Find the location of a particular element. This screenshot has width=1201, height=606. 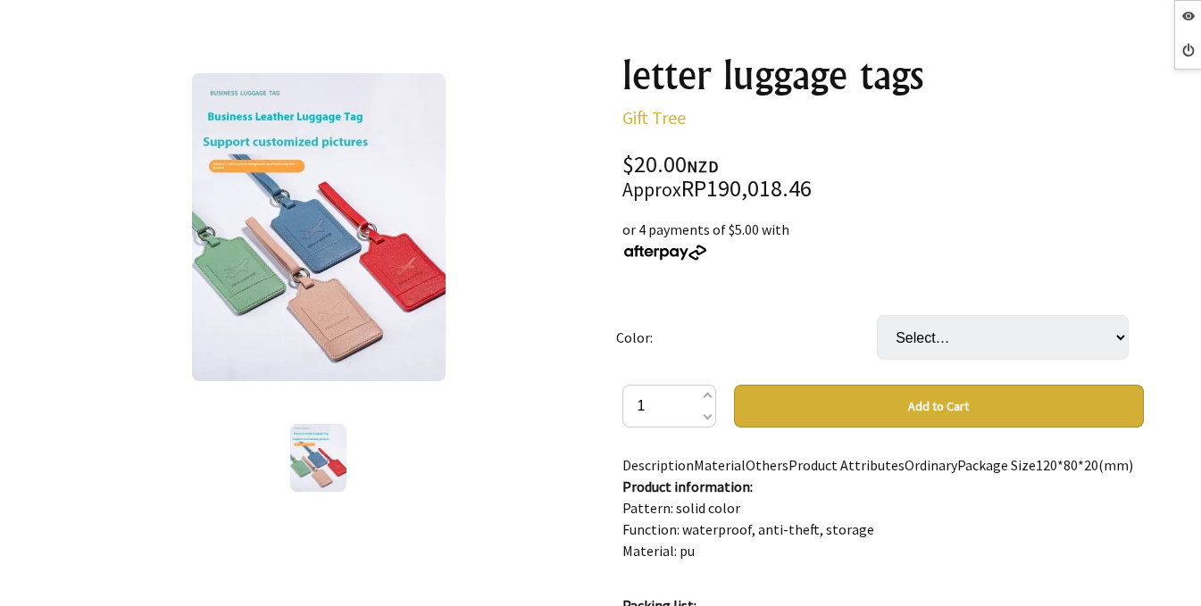

a: Gift Tree is located at coordinates (654, 117).